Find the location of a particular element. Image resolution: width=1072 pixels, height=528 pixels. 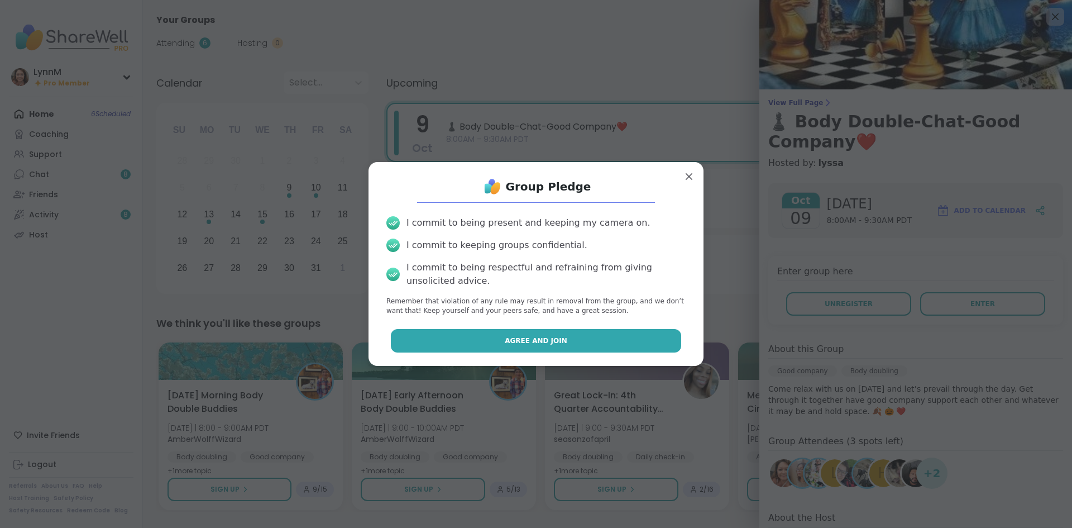

div: I commit to keeping groups confidential. is located at coordinates (497, 245).